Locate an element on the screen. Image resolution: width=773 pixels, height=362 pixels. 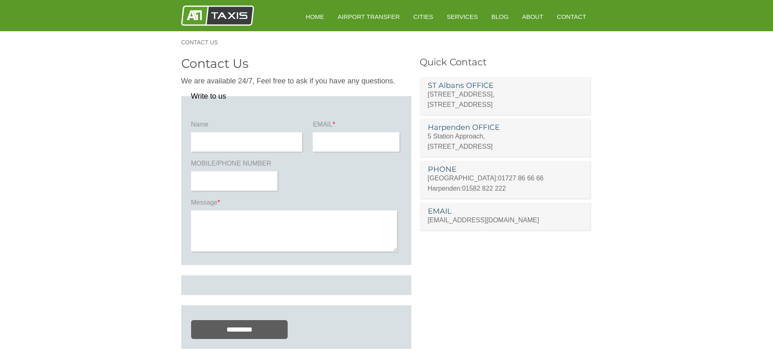
h3: EMAIL is located at coordinates (505, 211).